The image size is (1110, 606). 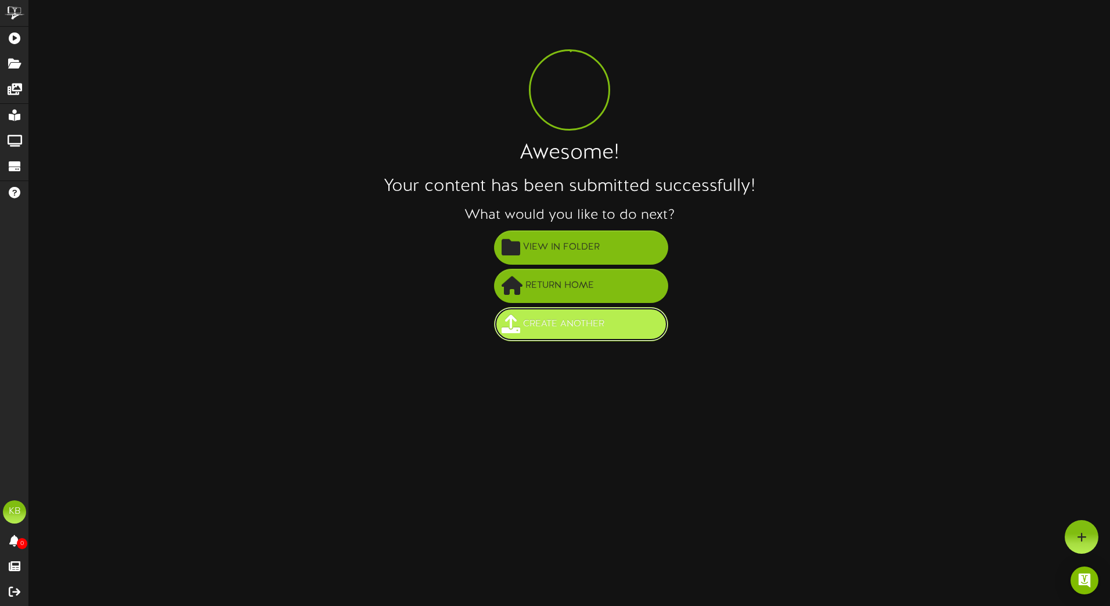 What do you see at coordinates (581, 324) in the screenshot?
I see `button: Create Another` at bounding box center [581, 324].